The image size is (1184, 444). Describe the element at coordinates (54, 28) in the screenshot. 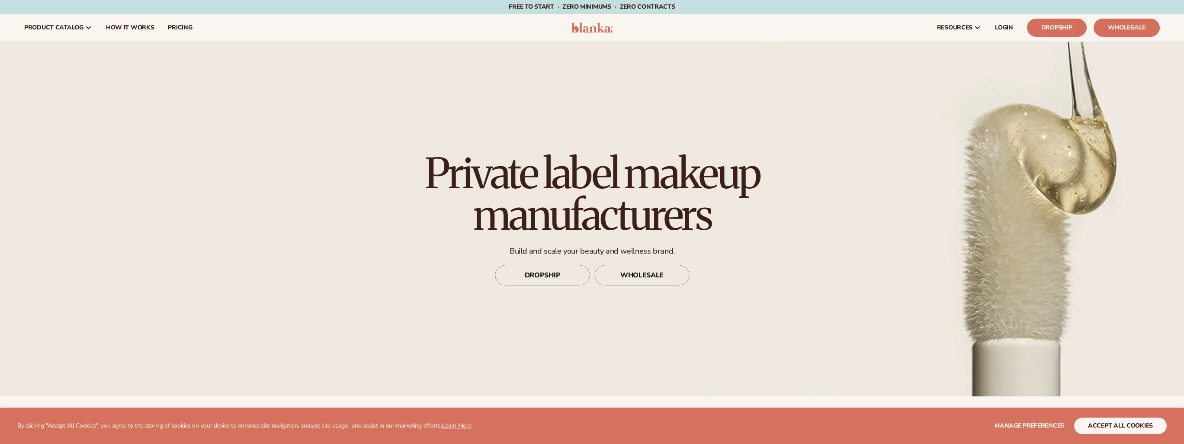

I see `span: product catalog` at that location.